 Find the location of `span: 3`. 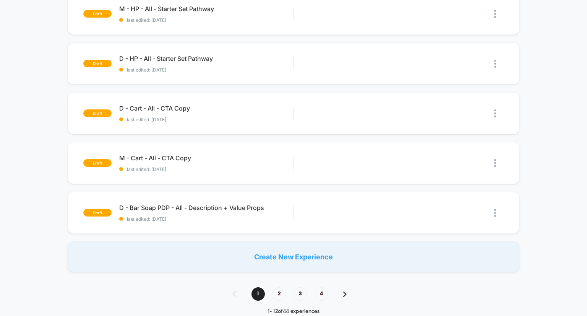

span: 3 is located at coordinates (300, 293).